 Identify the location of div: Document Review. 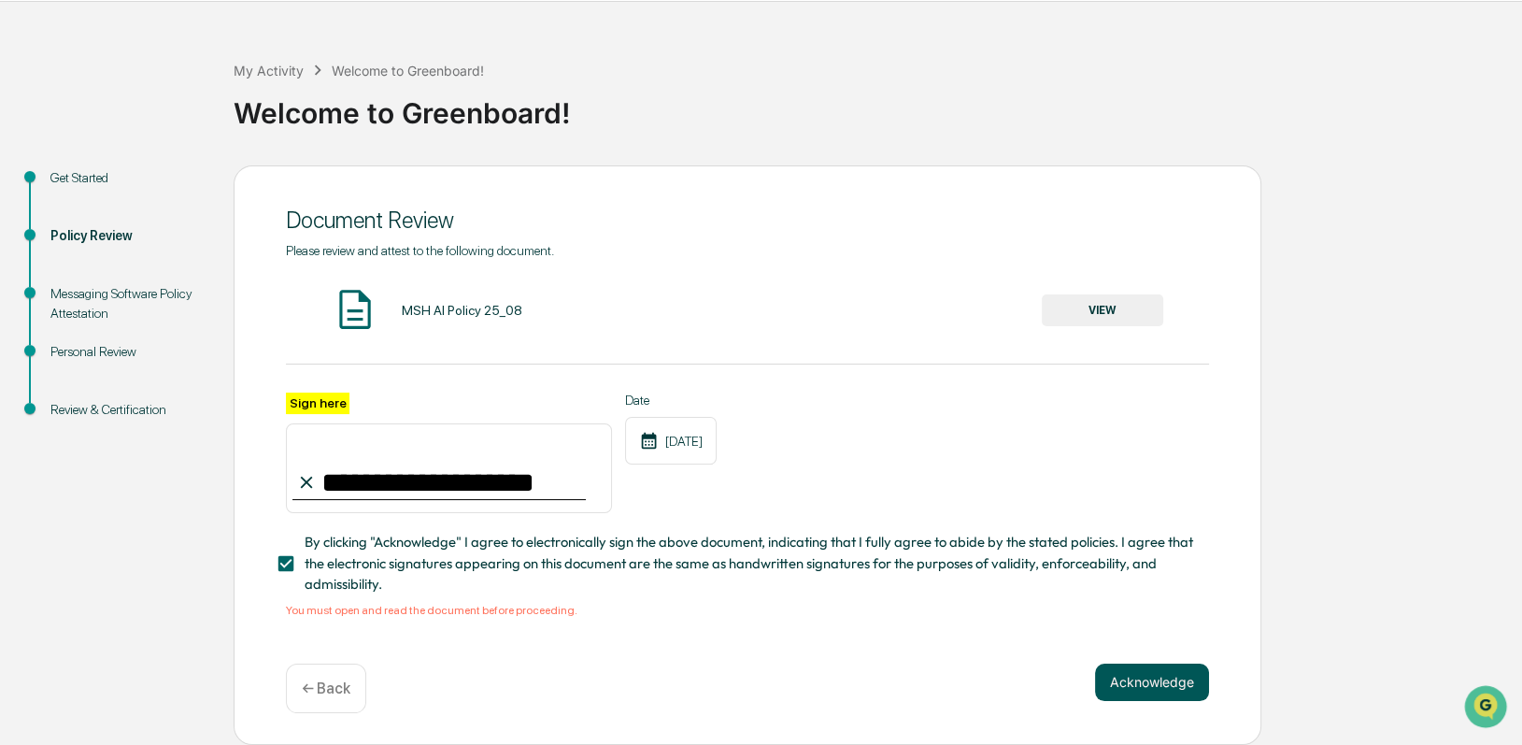
(747, 220).